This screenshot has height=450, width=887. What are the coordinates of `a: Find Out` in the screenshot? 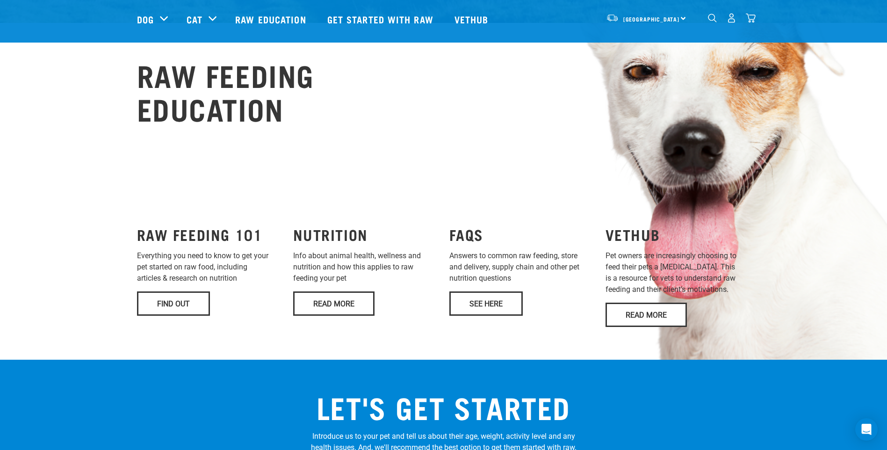 It's located at (173, 303).